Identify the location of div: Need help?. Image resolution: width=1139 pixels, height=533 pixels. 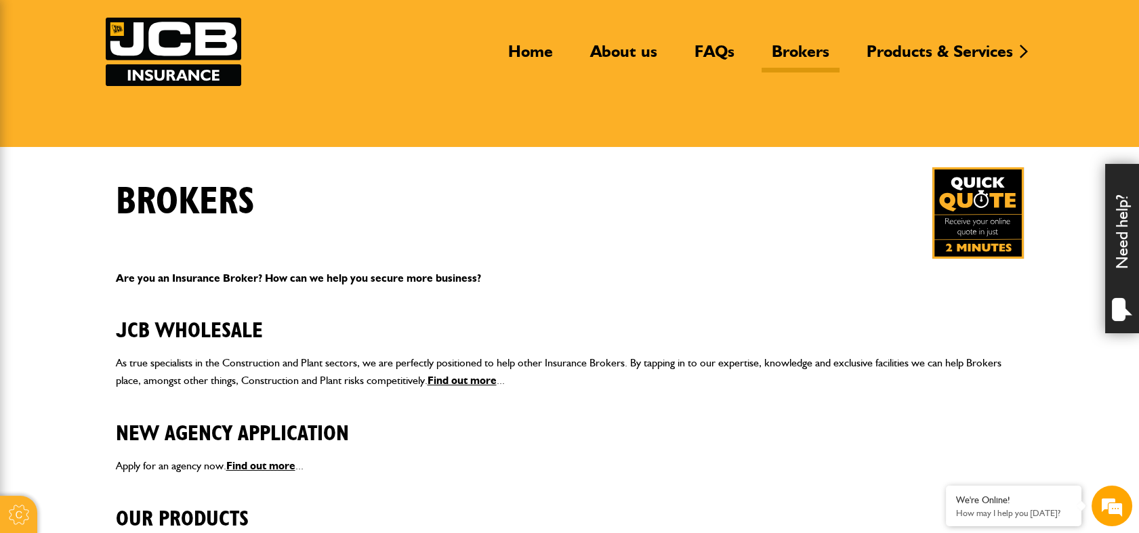
(1122, 249).